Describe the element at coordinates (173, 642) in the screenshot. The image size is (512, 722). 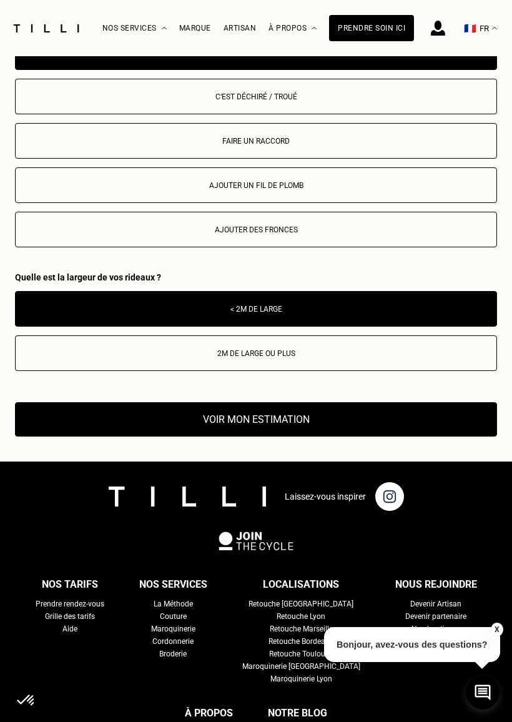
I see `a: Cordonnerie` at that location.